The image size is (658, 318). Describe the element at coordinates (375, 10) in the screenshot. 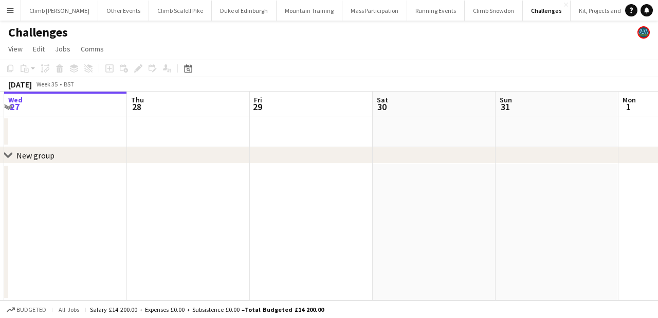

I see `button: Mass Participation` at that location.